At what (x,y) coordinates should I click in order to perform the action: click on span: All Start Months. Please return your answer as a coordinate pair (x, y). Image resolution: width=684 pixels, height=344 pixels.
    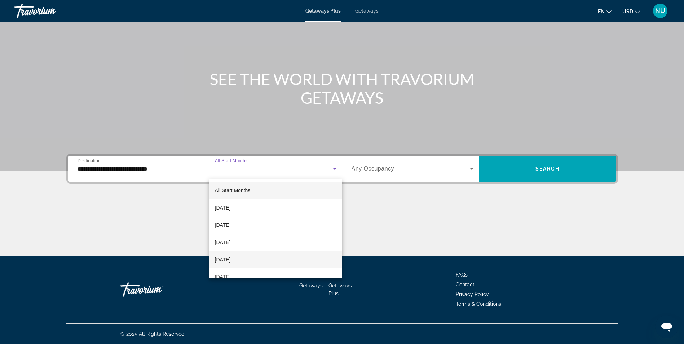
    Looking at the image, I should click on (233, 191).